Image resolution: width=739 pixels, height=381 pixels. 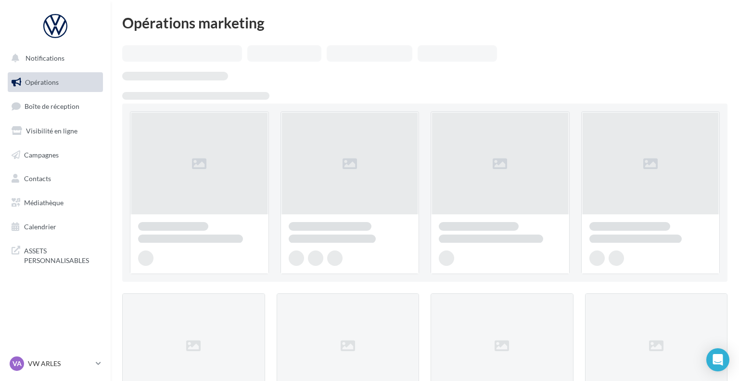 What do you see at coordinates (718, 360) in the screenshot?
I see `div: Open Intercom Messenger` at bounding box center [718, 360].